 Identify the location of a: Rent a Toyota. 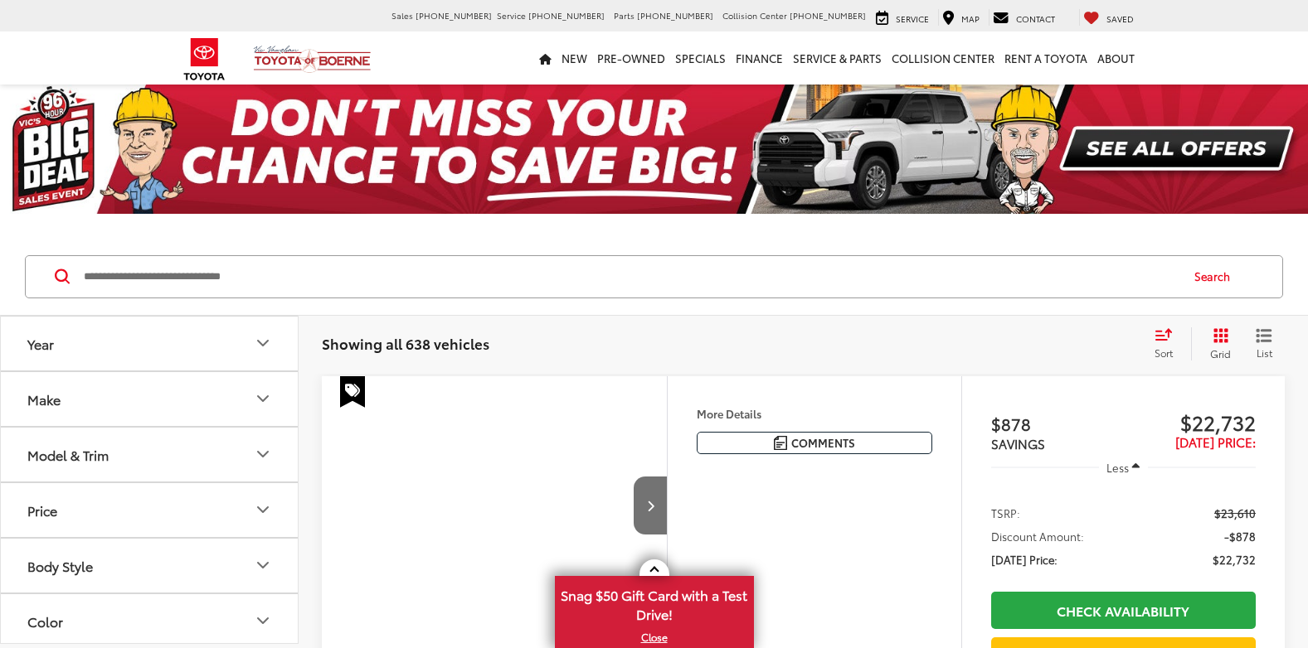
(1046, 58).